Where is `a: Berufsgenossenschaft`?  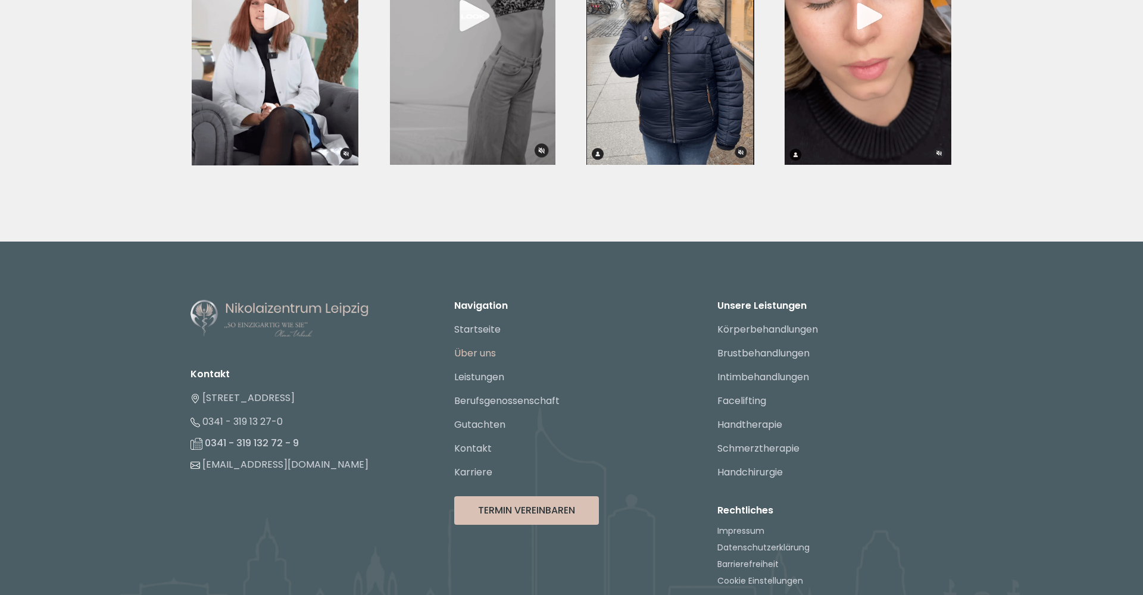 a: Berufsgenossenschaft is located at coordinates (506, 401).